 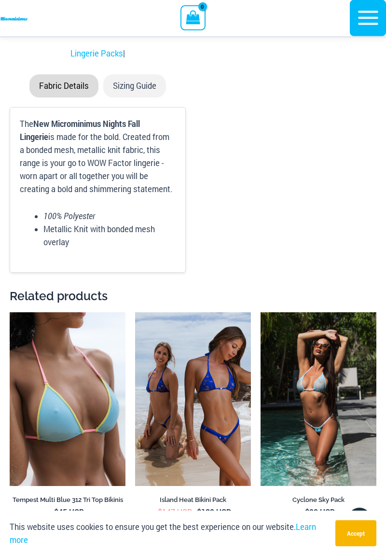 I want to click on h2: Cyclone Sky Pack, so click(x=318, y=499).